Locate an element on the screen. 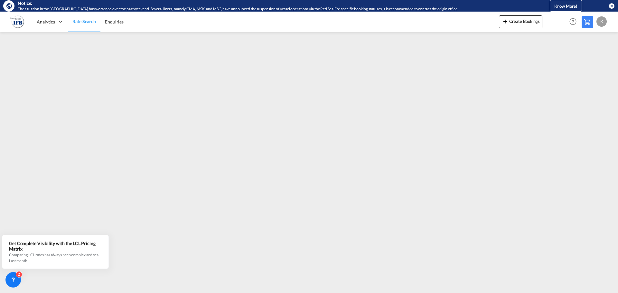 This screenshot has width=618, height=293. img: b628ab10256c11eeb52753acbc15d091.png is located at coordinates (17, 22).